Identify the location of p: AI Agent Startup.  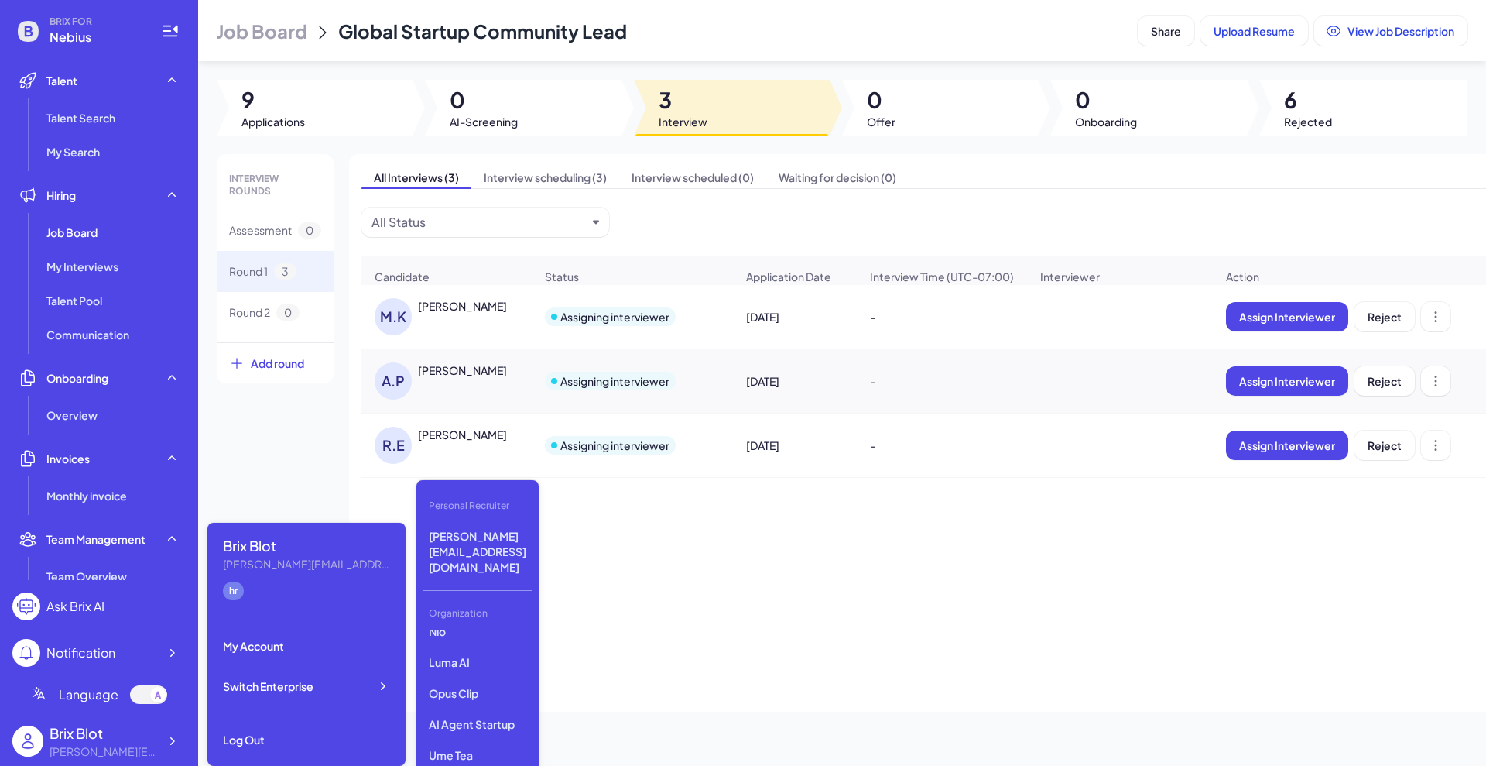
(478, 724).